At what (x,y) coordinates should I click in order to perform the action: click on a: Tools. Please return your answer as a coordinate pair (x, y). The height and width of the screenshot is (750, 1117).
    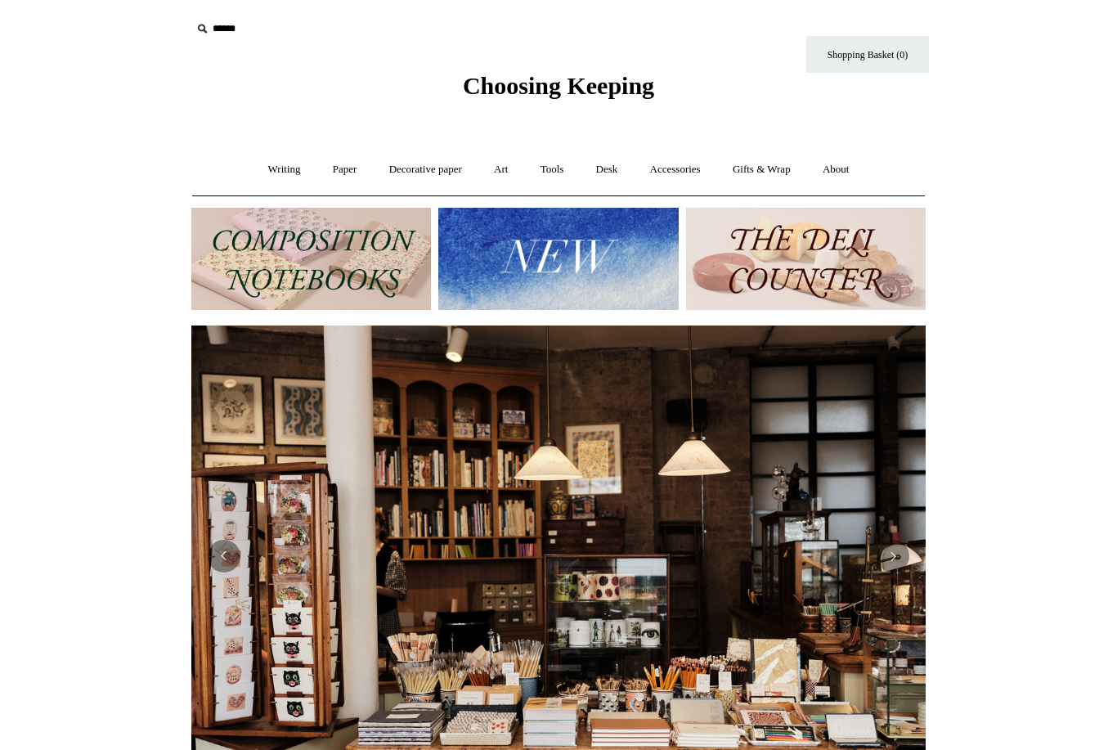
    Looking at the image, I should click on (552, 169).